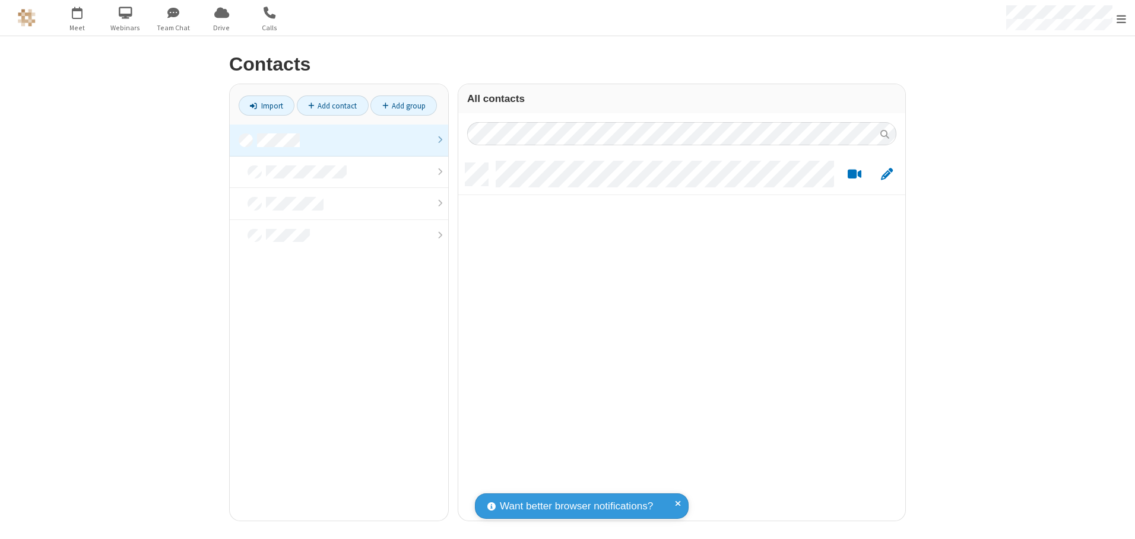  What do you see at coordinates (576, 507) in the screenshot?
I see `span: Want better browser notifications?` at bounding box center [576, 507].